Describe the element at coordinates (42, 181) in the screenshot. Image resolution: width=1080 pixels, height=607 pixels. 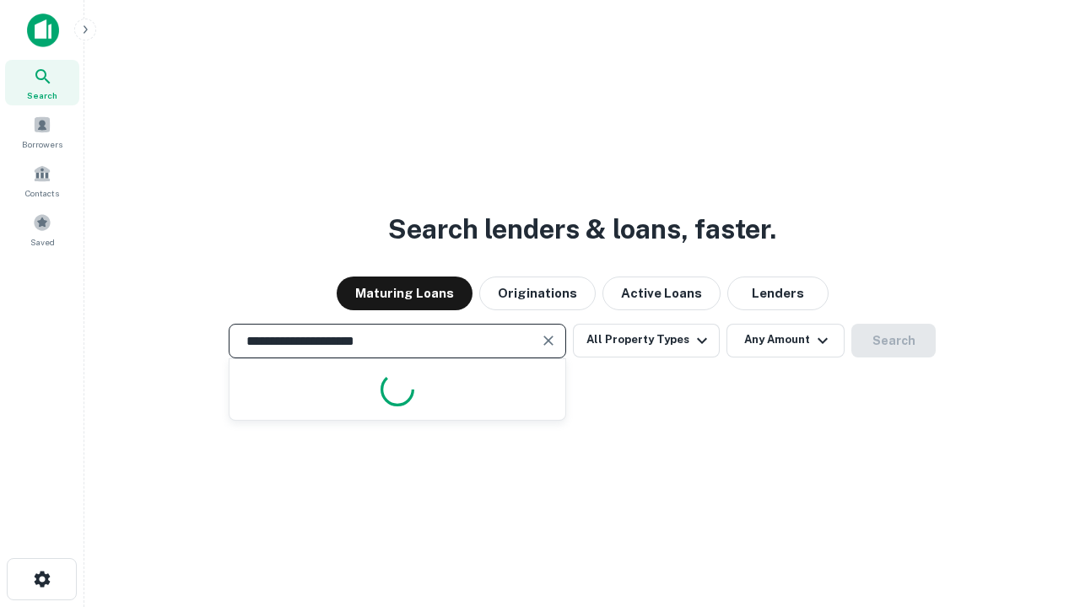
I see `div: Contacts` at that location.